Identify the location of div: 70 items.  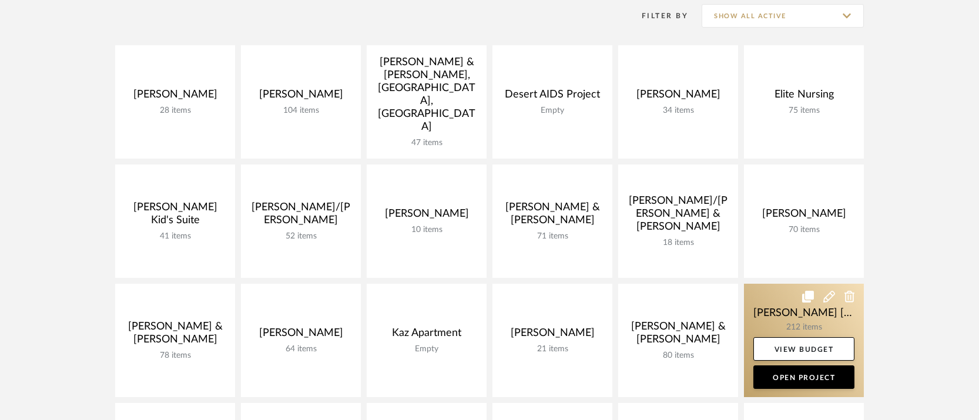
(804, 230).